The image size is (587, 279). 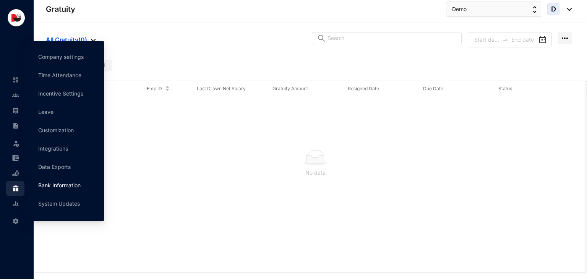 What do you see at coordinates (61, 93) in the screenshot?
I see `a: Incentive Settings` at bounding box center [61, 93].